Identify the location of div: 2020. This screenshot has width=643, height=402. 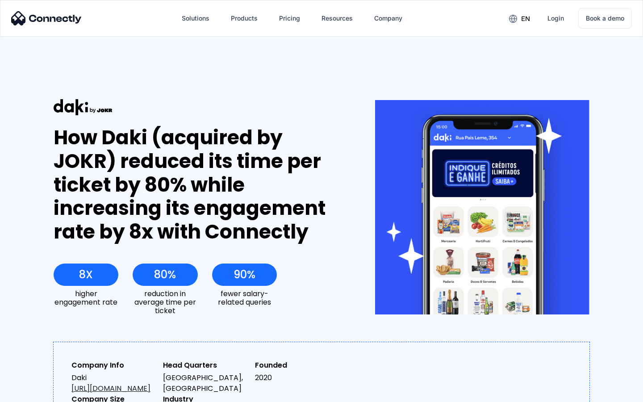
(297, 378).